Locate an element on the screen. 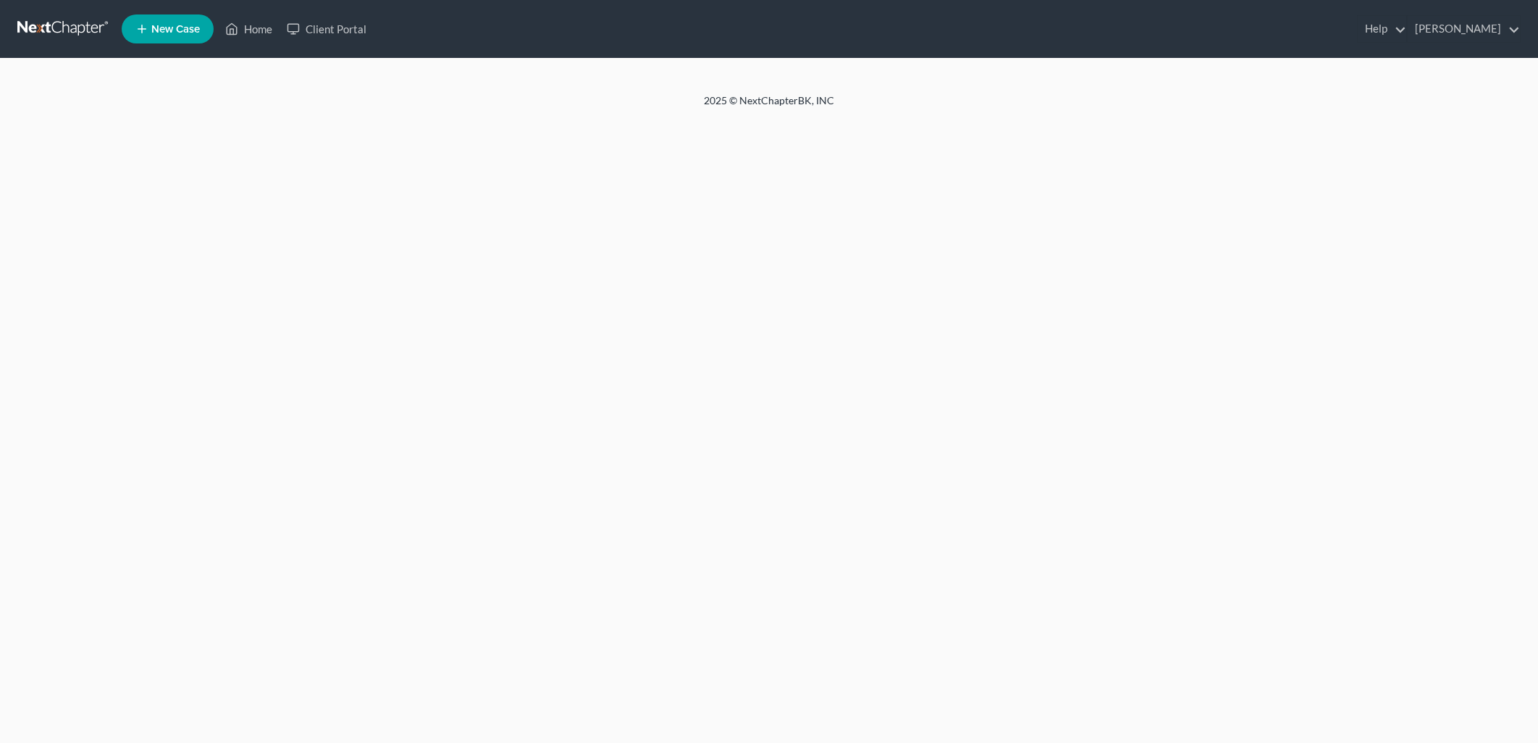  a: Client Portal is located at coordinates (327, 29).